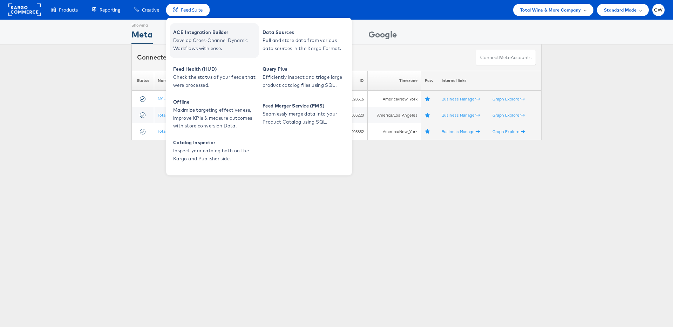 The width and height of the screenshot is (673, 327). I want to click on th: Status, so click(143, 81).